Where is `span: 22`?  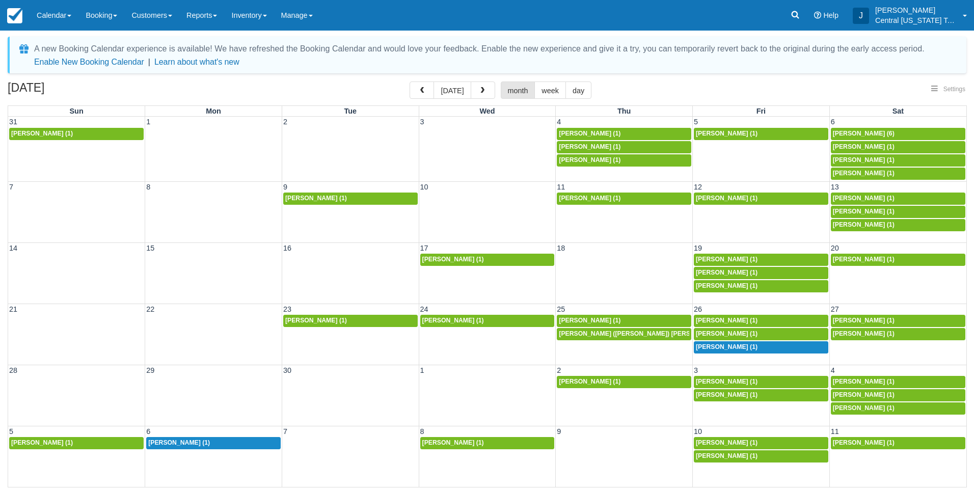
span: 22 is located at coordinates (150, 309).